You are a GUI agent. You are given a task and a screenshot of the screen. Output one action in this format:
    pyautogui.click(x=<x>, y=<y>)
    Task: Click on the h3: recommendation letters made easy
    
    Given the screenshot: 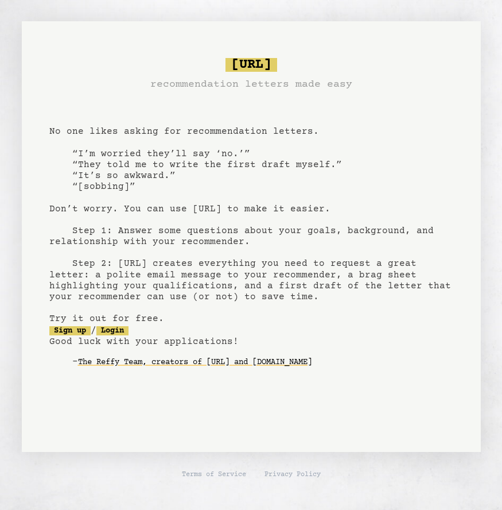 What is the action you would take?
    pyautogui.click(x=251, y=84)
    